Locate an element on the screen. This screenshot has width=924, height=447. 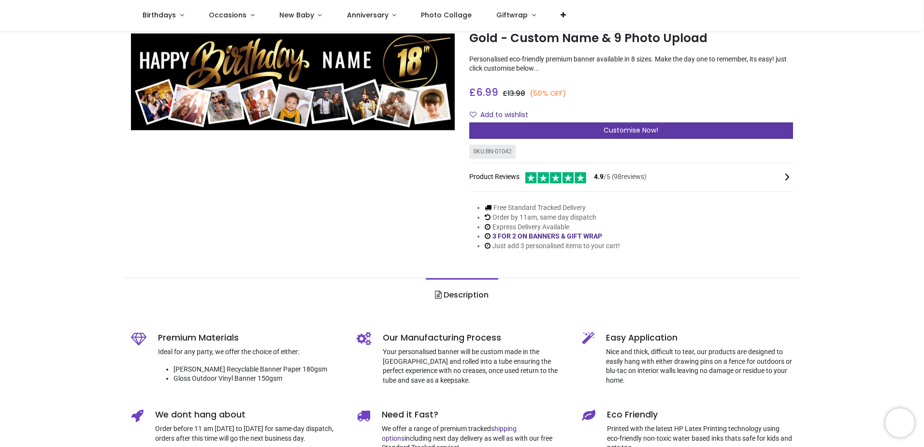
span: Anniversary is located at coordinates (368, 15).